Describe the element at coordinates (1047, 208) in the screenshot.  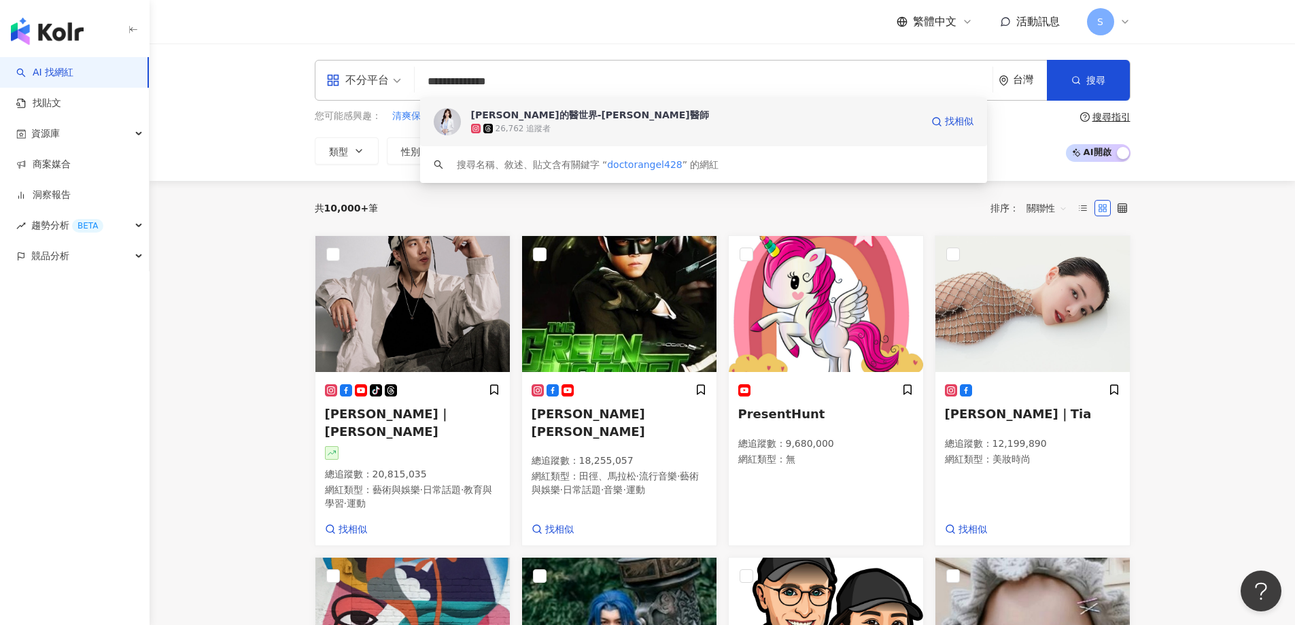
I see `span: 關聯性` at that location.